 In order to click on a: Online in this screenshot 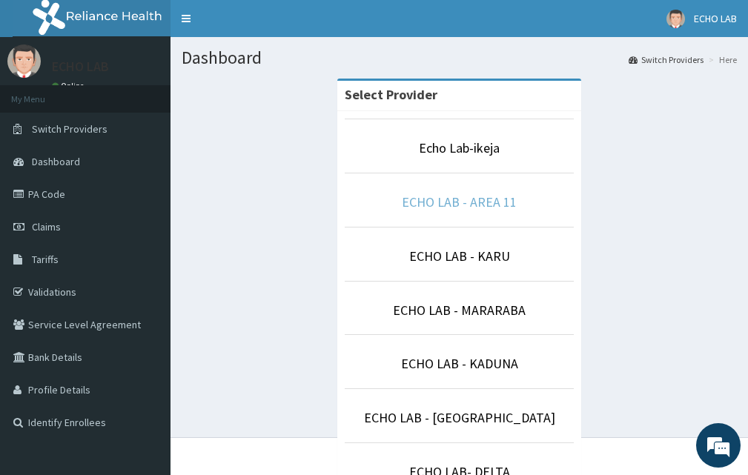, I will do `click(70, 86)`.